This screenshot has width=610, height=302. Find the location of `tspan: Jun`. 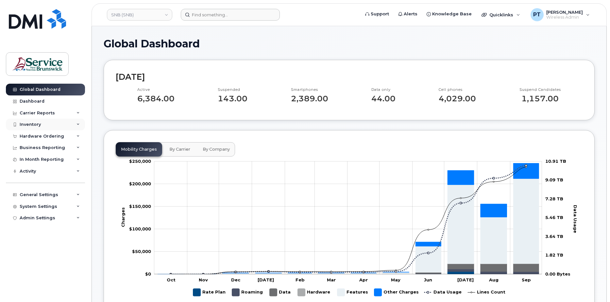

tspan: Jun is located at coordinates (428, 280).